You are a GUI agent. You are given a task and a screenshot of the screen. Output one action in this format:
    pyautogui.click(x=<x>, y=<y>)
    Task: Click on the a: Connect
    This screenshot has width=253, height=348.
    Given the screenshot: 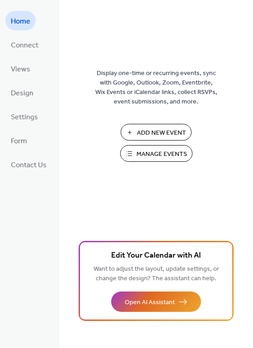 What is the action you would take?
    pyautogui.click(x=24, y=44)
    